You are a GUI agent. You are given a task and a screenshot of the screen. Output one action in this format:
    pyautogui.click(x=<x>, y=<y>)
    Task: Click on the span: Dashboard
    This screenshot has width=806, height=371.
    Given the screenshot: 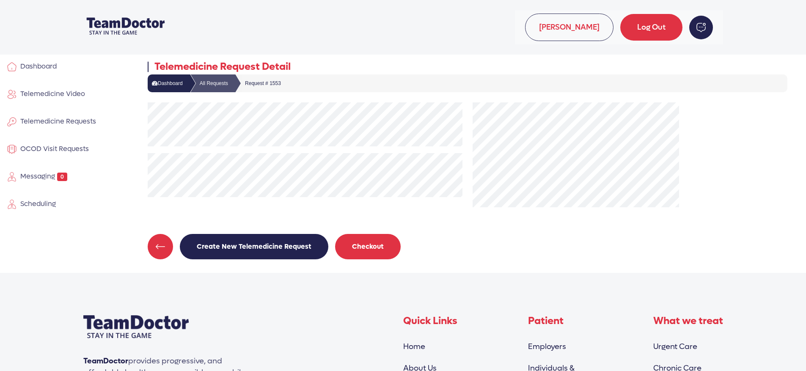 What is the action you would take?
    pyautogui.click(x=37, y=66)
    